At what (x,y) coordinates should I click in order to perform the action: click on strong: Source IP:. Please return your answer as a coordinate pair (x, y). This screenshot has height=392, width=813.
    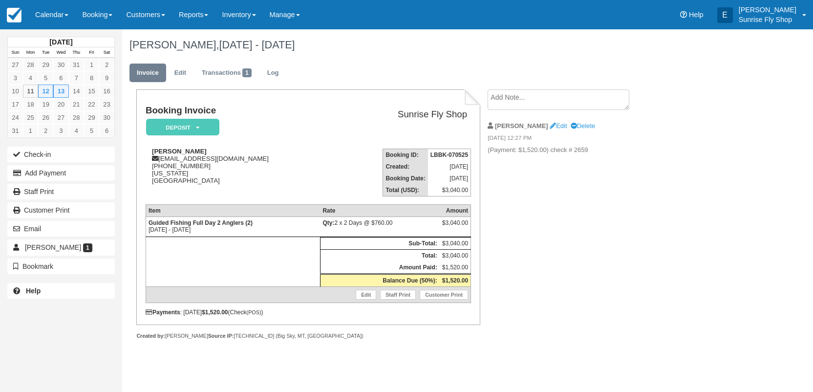
    Looking at the image, I should click on (221, 336).